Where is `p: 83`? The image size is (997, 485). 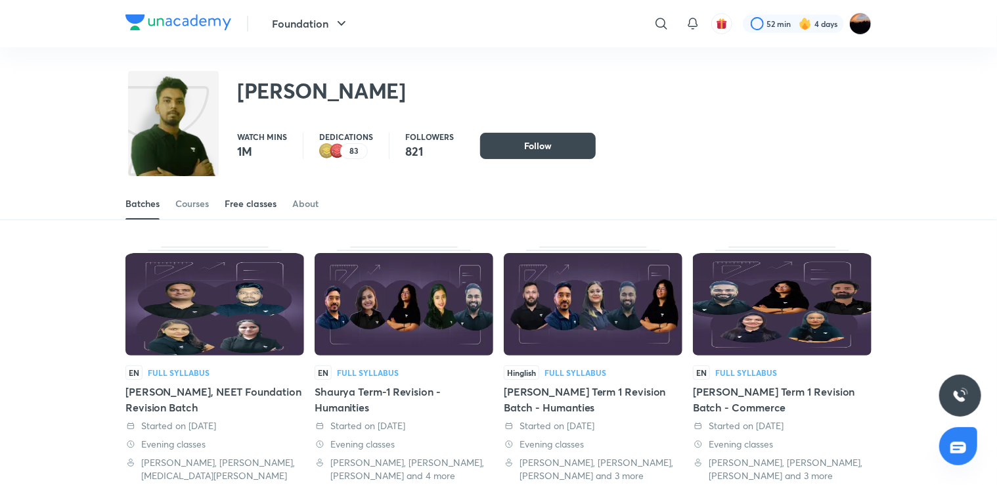
p: 83 is located at coordinates (354, 151).